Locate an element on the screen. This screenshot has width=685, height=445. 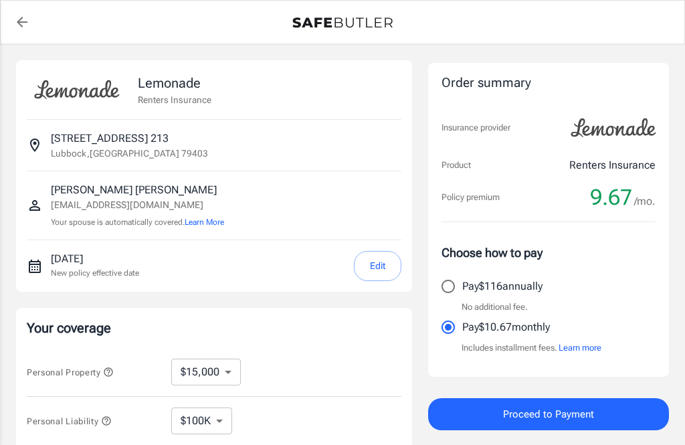
button: Personal Property is located at coordinates (70, 372).